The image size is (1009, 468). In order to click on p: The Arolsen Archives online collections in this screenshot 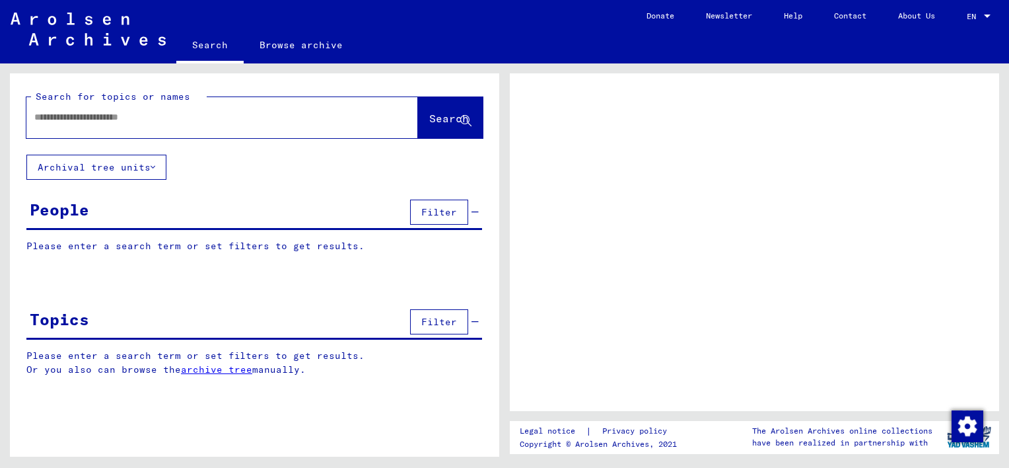, I will do `click(842, 431)`.